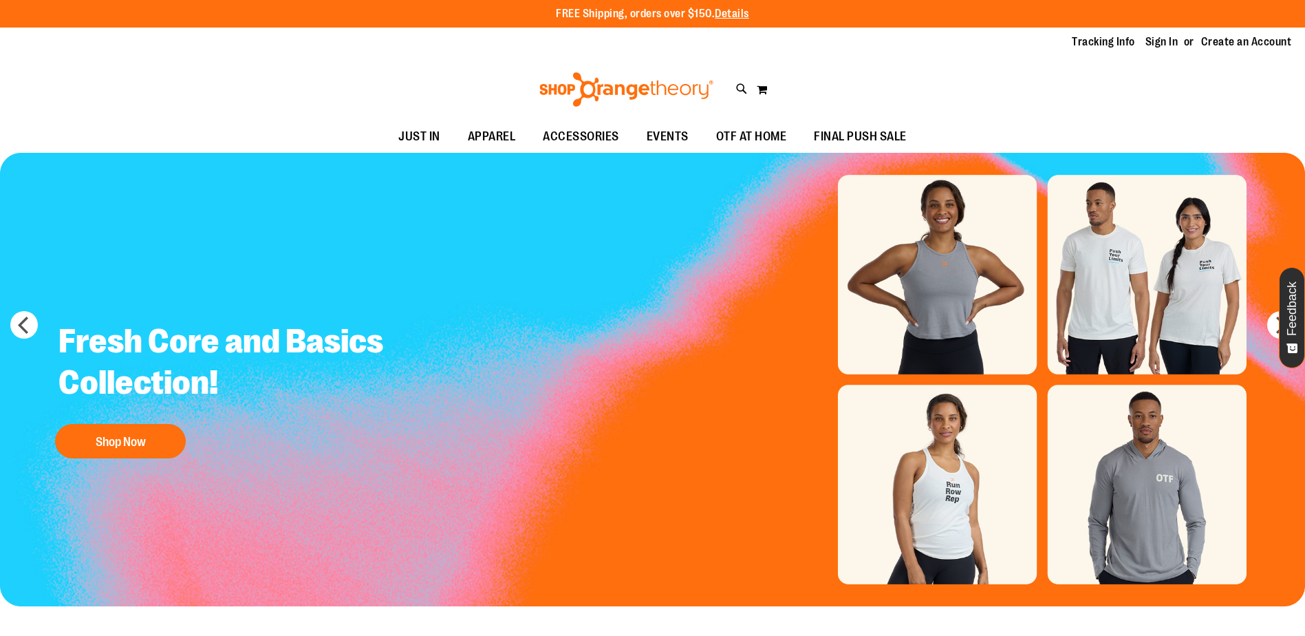 The width and height of the screenshot is (1305, 636). What do you see at coordinates (652, 14) in the screenshot?
I see `p: FREE Shipping, orders over $150.` at bounding box center [652, 14].